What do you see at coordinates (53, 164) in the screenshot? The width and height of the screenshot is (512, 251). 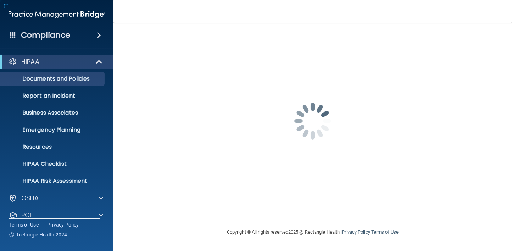 I see `p: HIPAA Checklist` at bounding box center [53, 164].